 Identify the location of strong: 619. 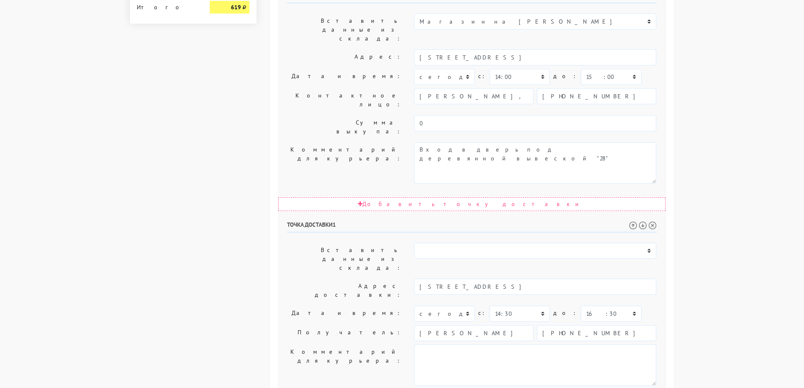
(236, 7).